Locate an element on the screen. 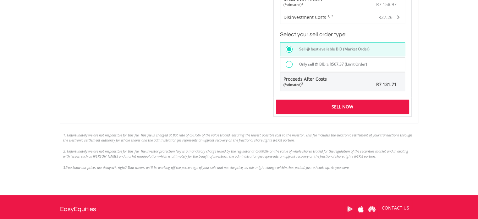  li: 2. Unfortunately we are not responsible for this fee. The investor protection levy is a mandatory... is located at coordinates (239, 153).